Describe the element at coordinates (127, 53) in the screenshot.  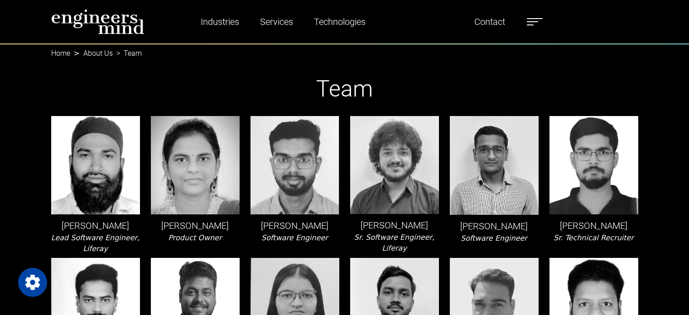
I see `li: Team` at that location.